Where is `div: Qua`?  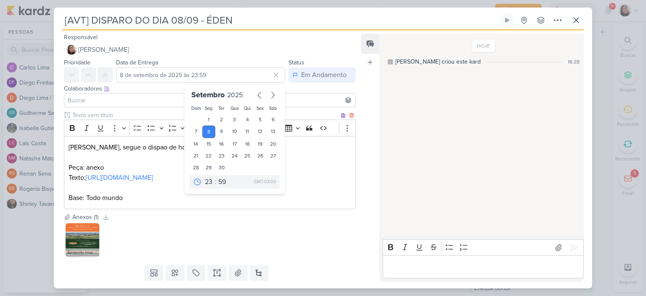
div: Qua is located at coordinates (234, 109).